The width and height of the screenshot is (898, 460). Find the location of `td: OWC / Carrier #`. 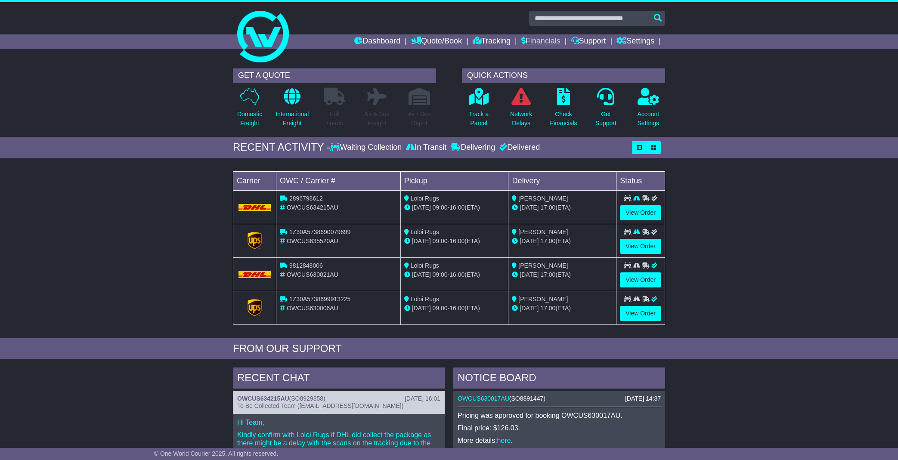

td: OWC / Carrier # is located at coordinates (338, 181).